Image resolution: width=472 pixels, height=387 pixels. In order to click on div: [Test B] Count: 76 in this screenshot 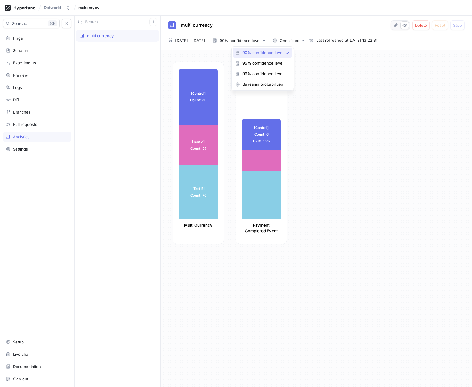, I will do `click(198, 192)`.